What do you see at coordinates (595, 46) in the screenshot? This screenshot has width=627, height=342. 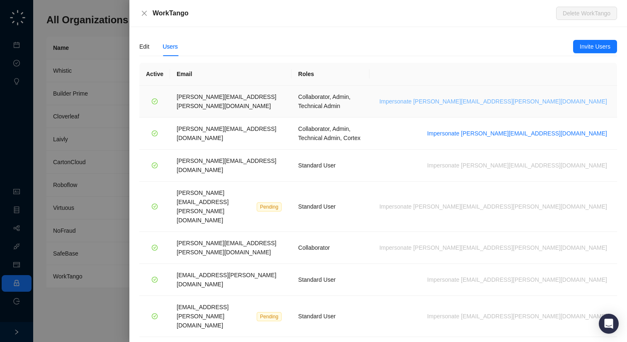 I see `button: Invite Users` at bounding box center [595, 46].